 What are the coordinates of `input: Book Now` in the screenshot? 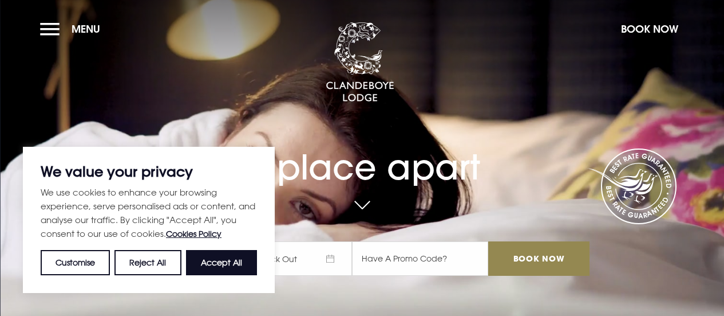 It's located at (539, 258).